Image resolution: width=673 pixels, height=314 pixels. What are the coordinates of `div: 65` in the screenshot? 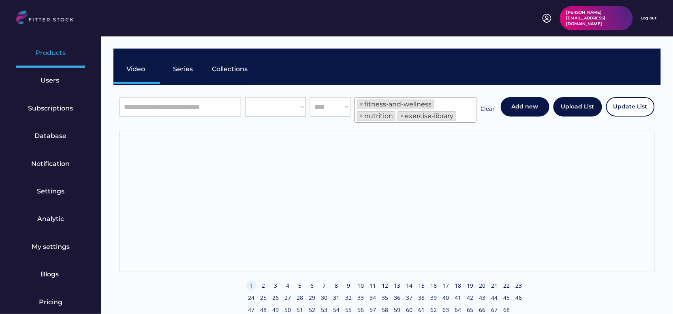 It's located at (470, 310).